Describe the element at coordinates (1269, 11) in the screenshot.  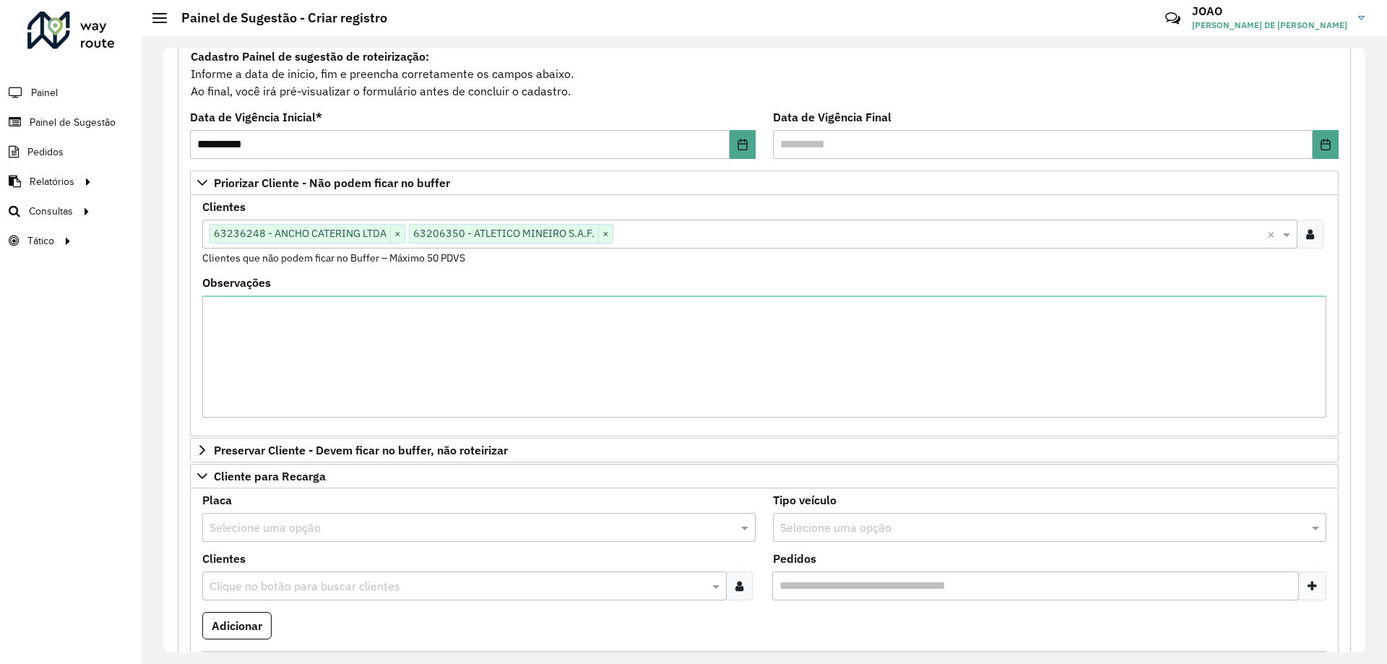
I see `h3: JOAO` at that location.